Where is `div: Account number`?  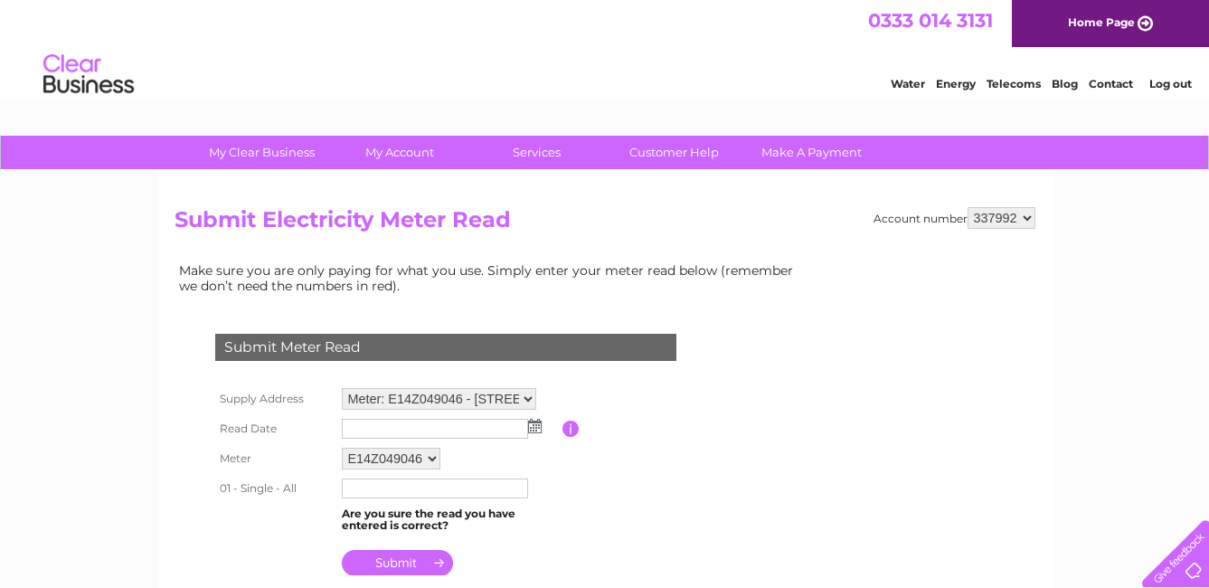
div: Account number is located at coordinates (954, 218).